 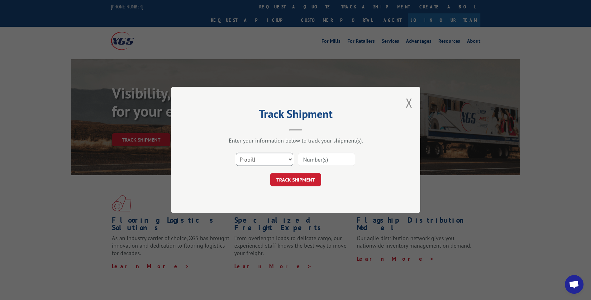 What do you see at coordinates (296, 115) in the screenshot?
I see `h2: Track Shipment` at bounding box center [296, 115].